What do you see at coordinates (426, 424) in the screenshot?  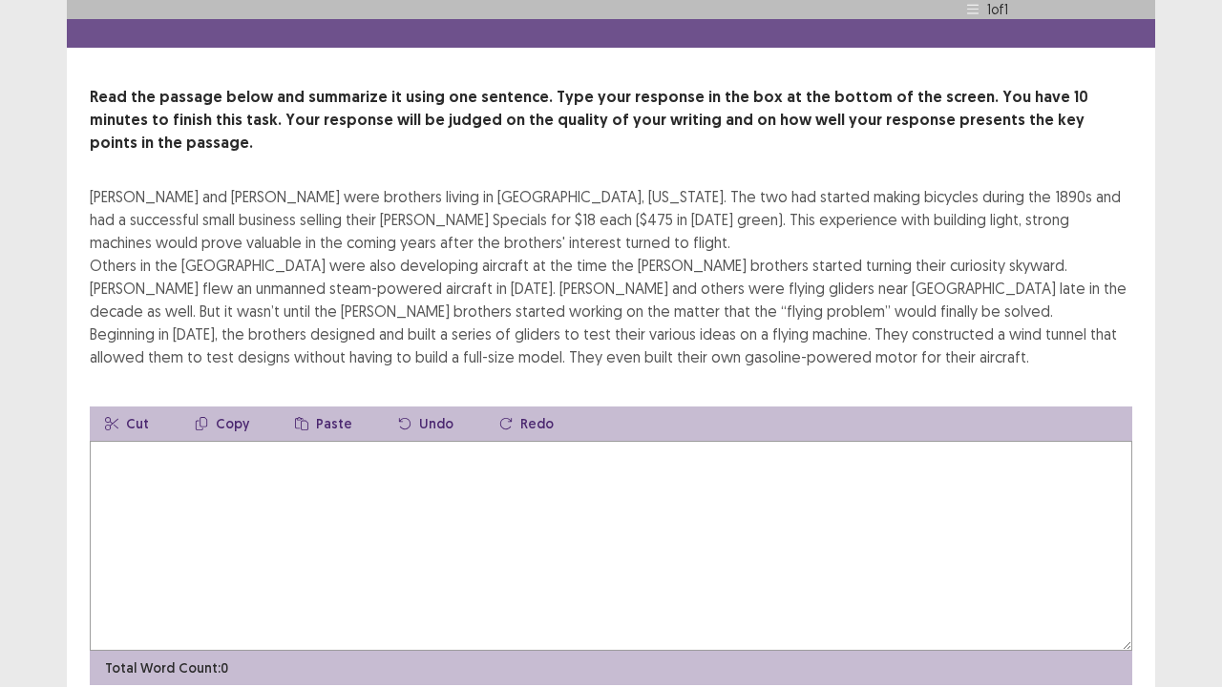 I see `button: Undo` at bounding box center [426, 424].